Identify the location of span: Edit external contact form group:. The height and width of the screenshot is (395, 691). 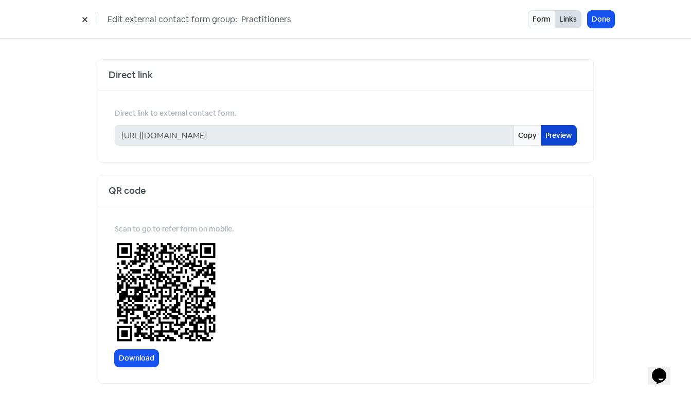
(172, 20).